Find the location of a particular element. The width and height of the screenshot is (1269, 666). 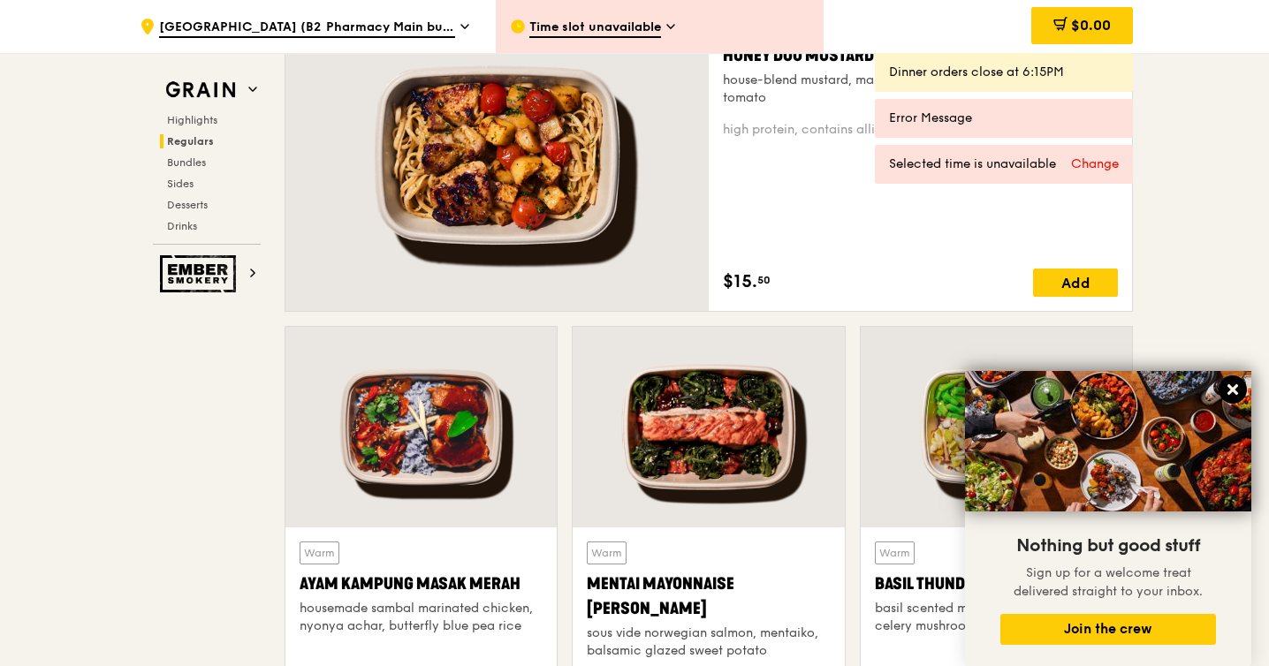

span: Nothing but good stuff is located at coordinates (1108, 546).